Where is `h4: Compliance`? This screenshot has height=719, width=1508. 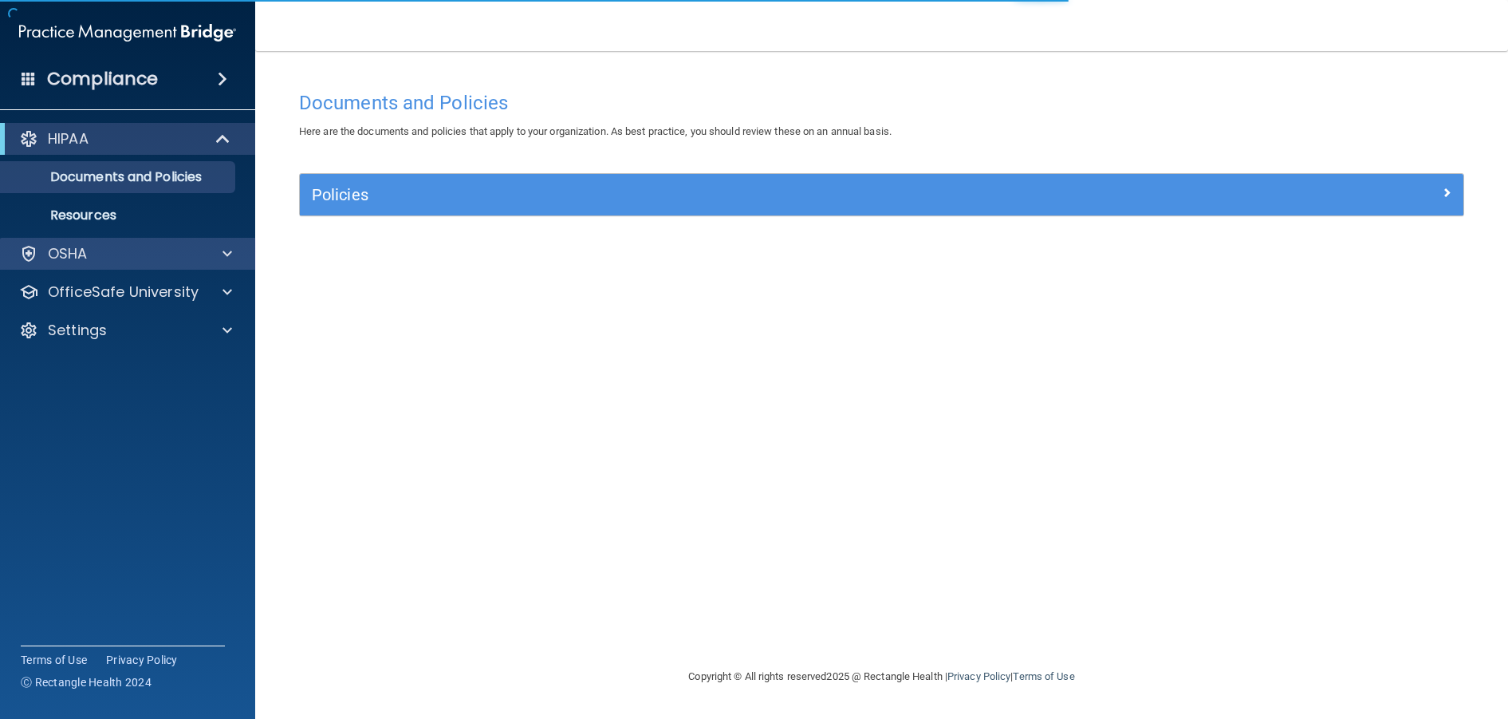
h4: Compliance is located at coordinates (102, 79).